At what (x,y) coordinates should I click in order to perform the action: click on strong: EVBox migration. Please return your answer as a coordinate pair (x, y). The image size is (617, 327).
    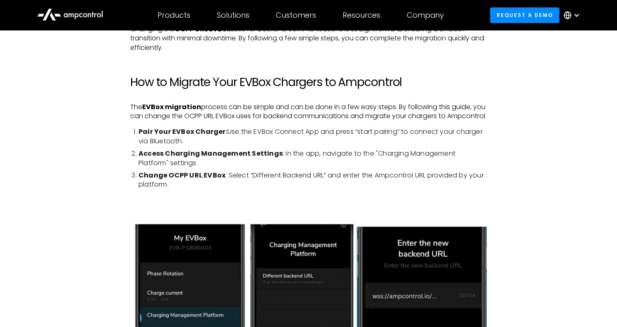
    Looking at the image, I should click on (171, 107).